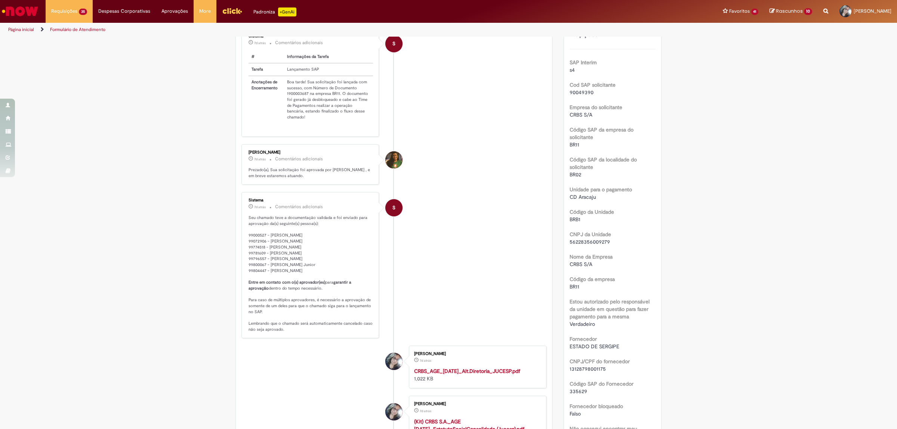 Image resolution: width=897 pixels, height=429 pixels. Describe the element at coordinates (260, 43) in the screenshot. I see `time: 25/09/2025 15:36:35` at that location.